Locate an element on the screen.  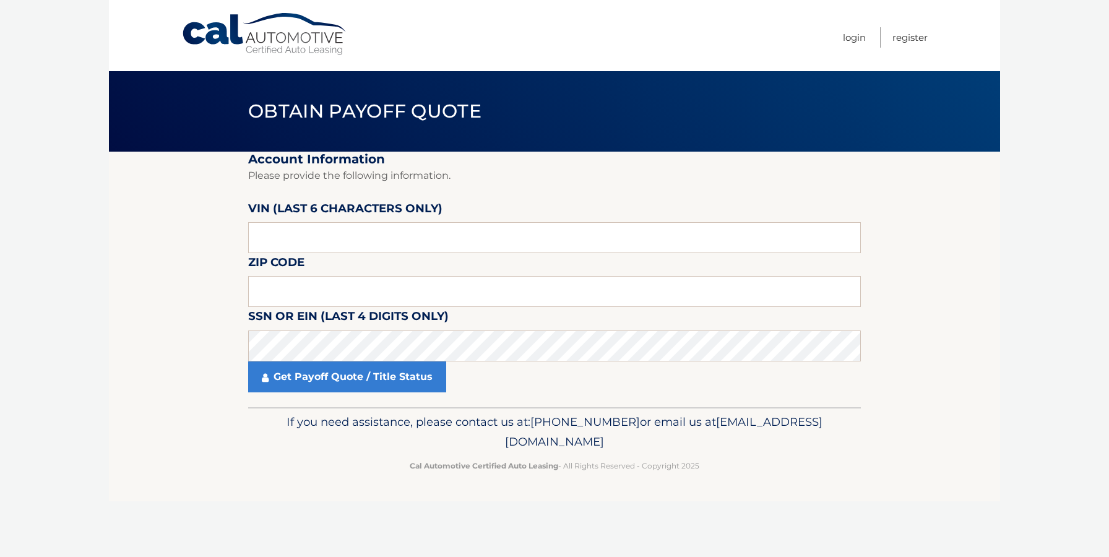
p: - All Rights Reserved - Copyright 2025 is located at coordinates (555, 465).